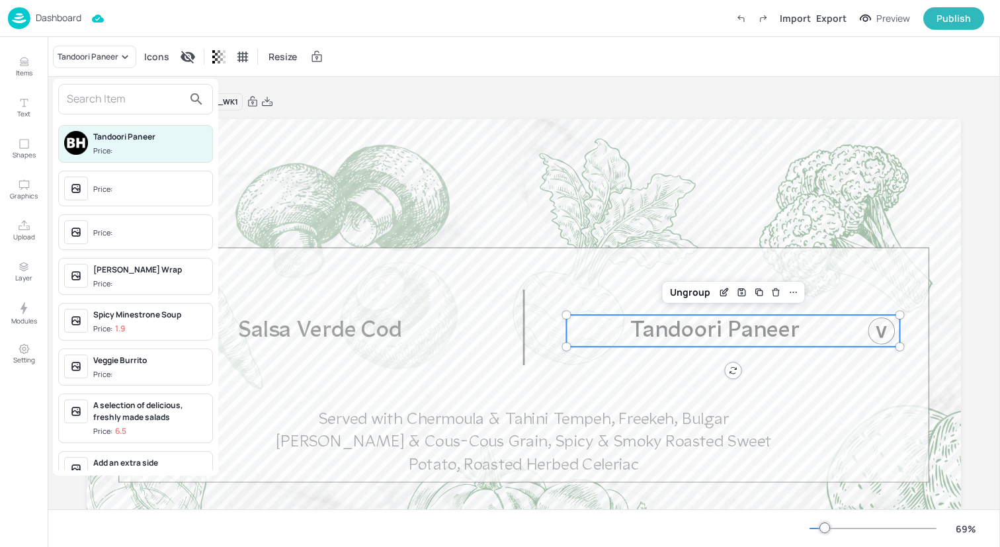 The width and height of the screenshot is (1000, 547). Describe the element at coordinates (150, 411) in the screenshot. I see `div: A selection of delicious, freshly made salads` at that location.